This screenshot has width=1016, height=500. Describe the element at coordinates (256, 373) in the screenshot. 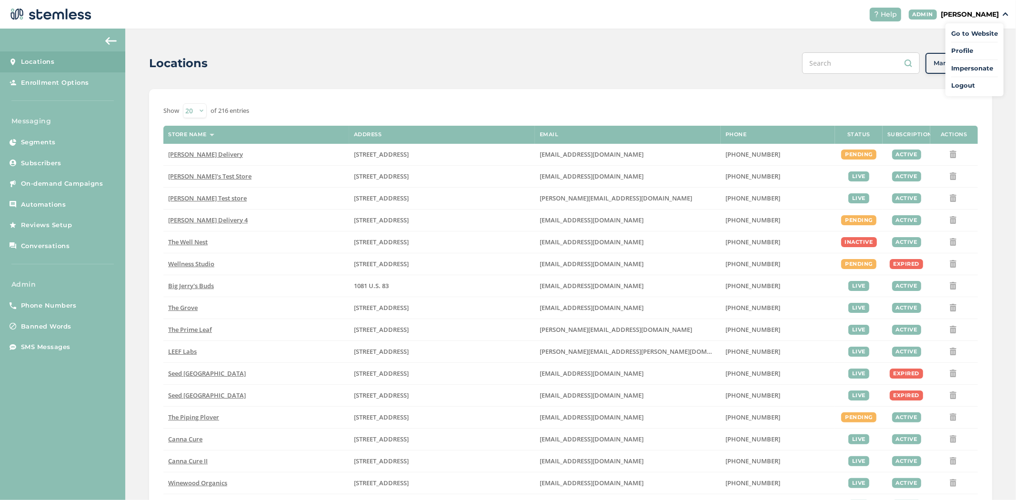

I see `label: Seed Portland` at that location.